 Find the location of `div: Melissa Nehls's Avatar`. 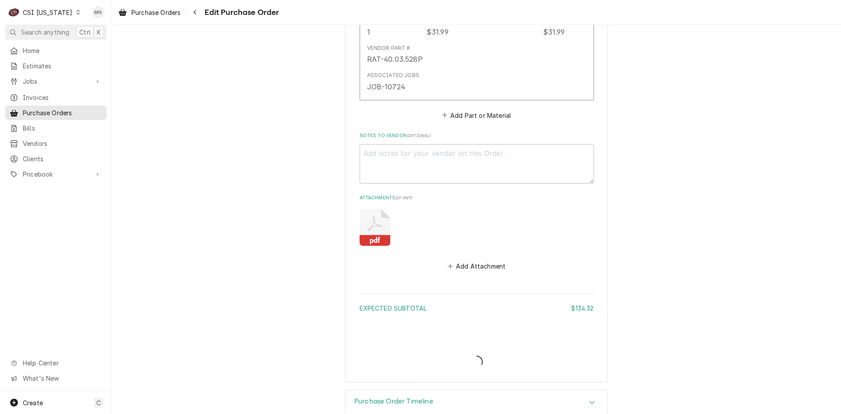

div: Melissa Nehls's Avatar is located at coordinates (98, 12).